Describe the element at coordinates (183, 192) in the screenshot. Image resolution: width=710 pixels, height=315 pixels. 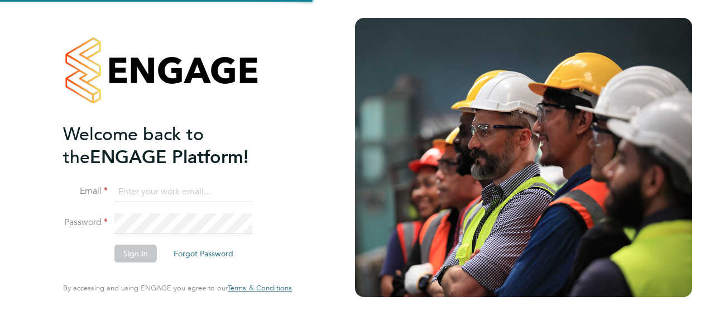
I see `input: Enter your work email...` at that location.